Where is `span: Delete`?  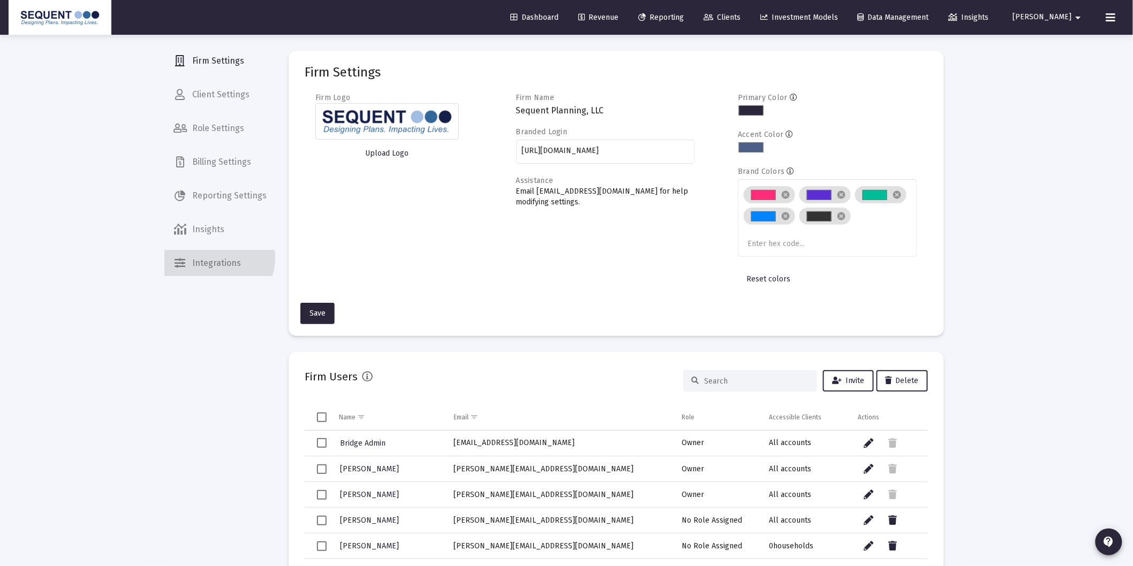 span: Delete is located at coordinates (902, 381).